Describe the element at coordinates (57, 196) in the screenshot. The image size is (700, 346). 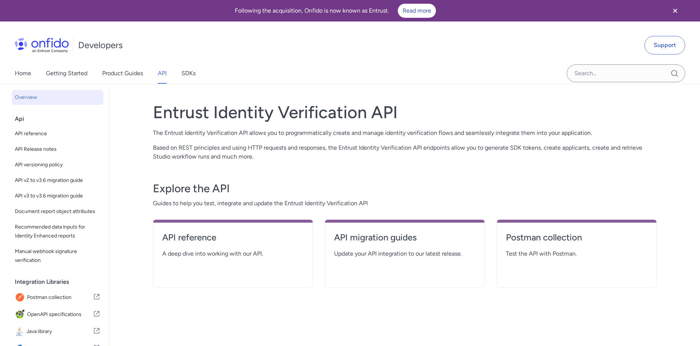
I see `a: API v3 to v3.6 migration guide` at that location.